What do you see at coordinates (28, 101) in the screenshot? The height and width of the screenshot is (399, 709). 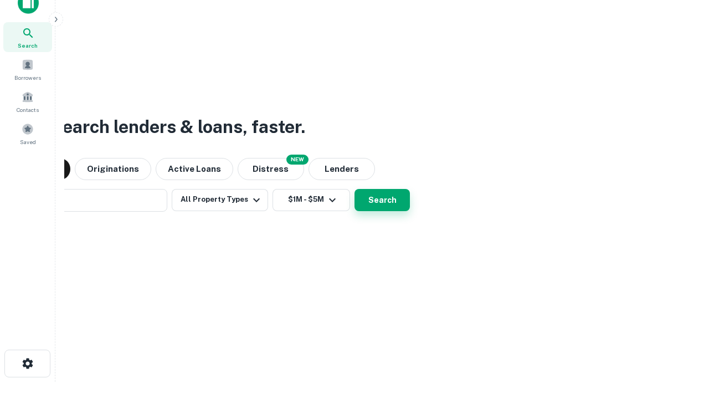 I see `div: Contacts` at bounding box center [28, 101].